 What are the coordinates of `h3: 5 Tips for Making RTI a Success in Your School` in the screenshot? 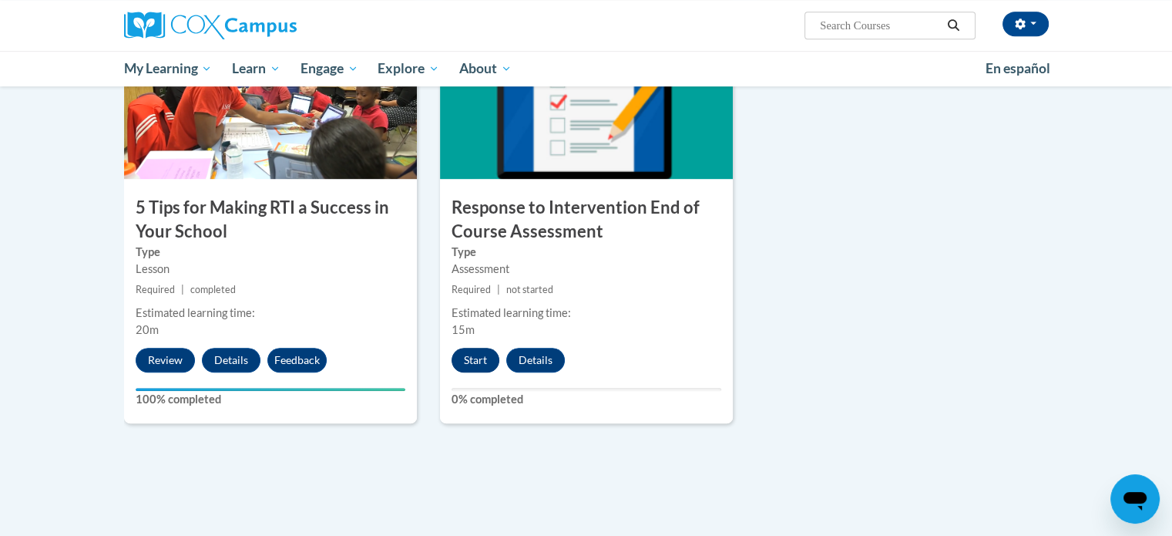 It's located at (270, 220).